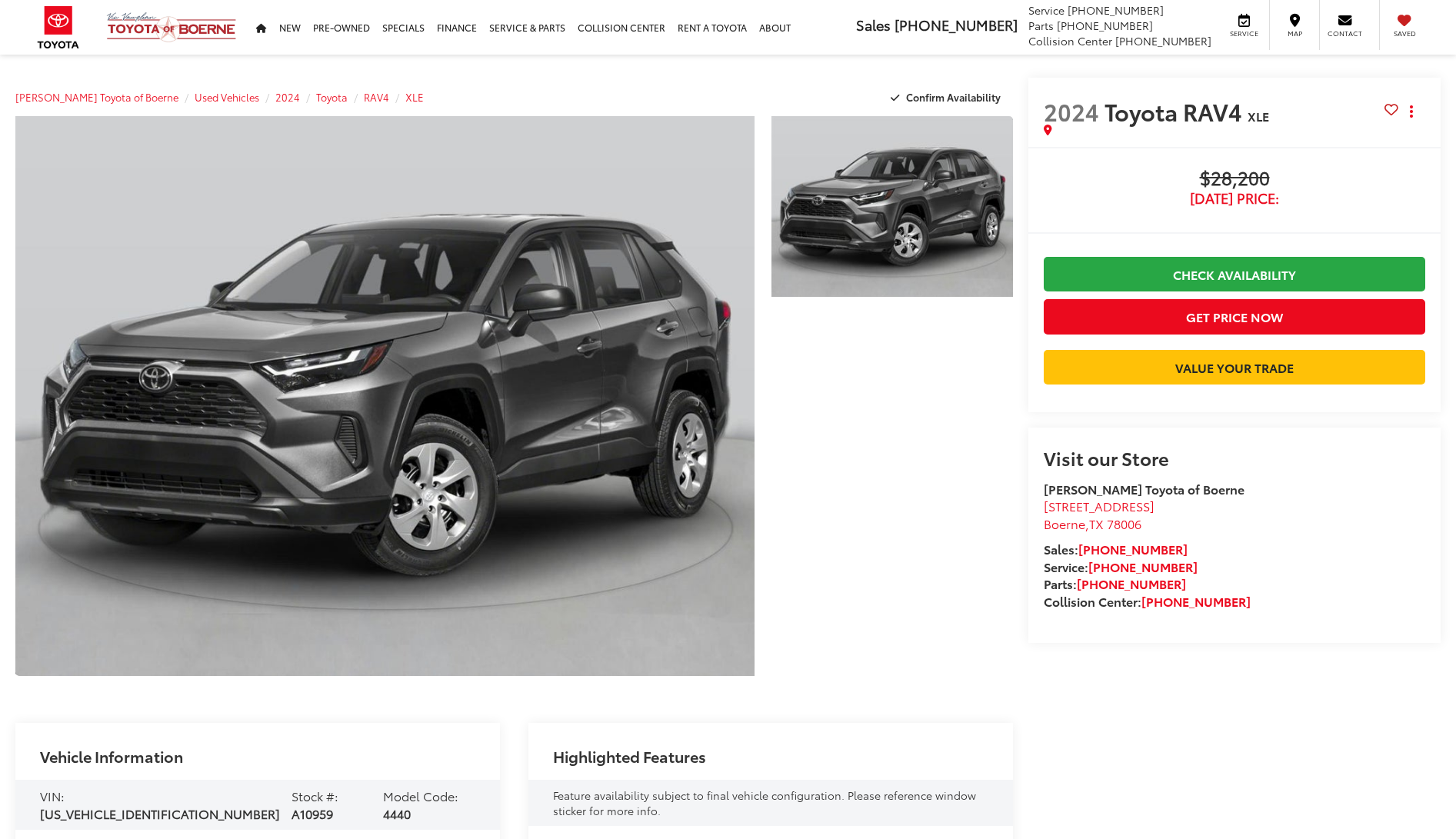  Describe the element at coordinates (397, 813) in the screenshot. I see `span: 4440` at that location.